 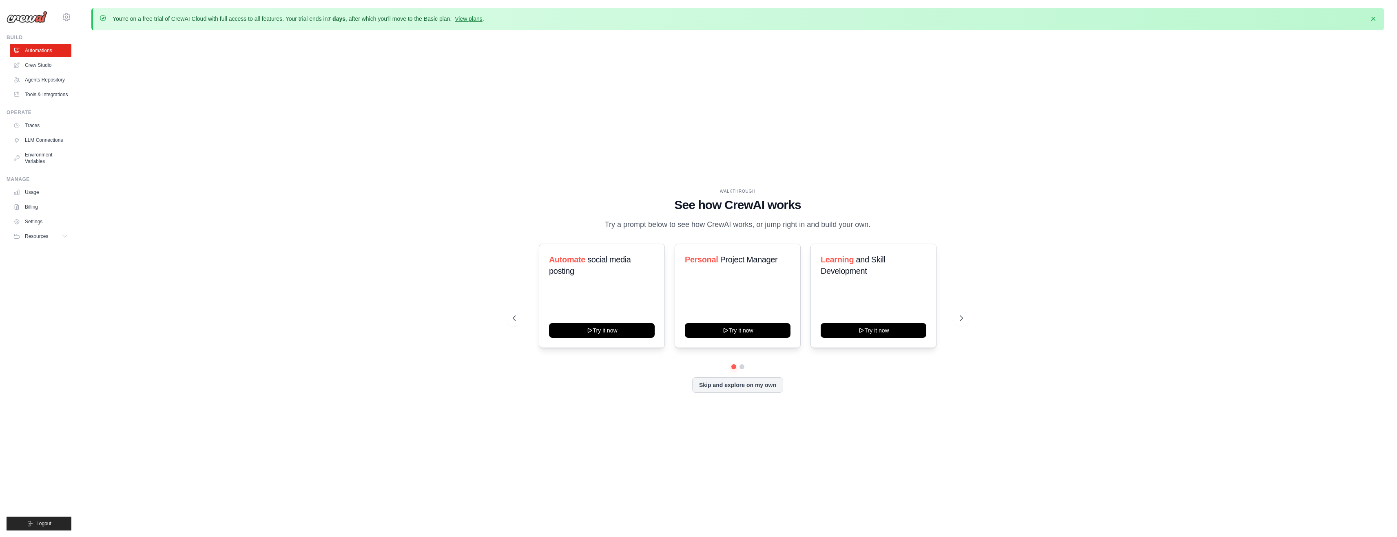 I want to click on p: You're on a free trial of CrewAI Cloud with full access to all features. Your trial ends in , aft..., so click(x=298, y=19).